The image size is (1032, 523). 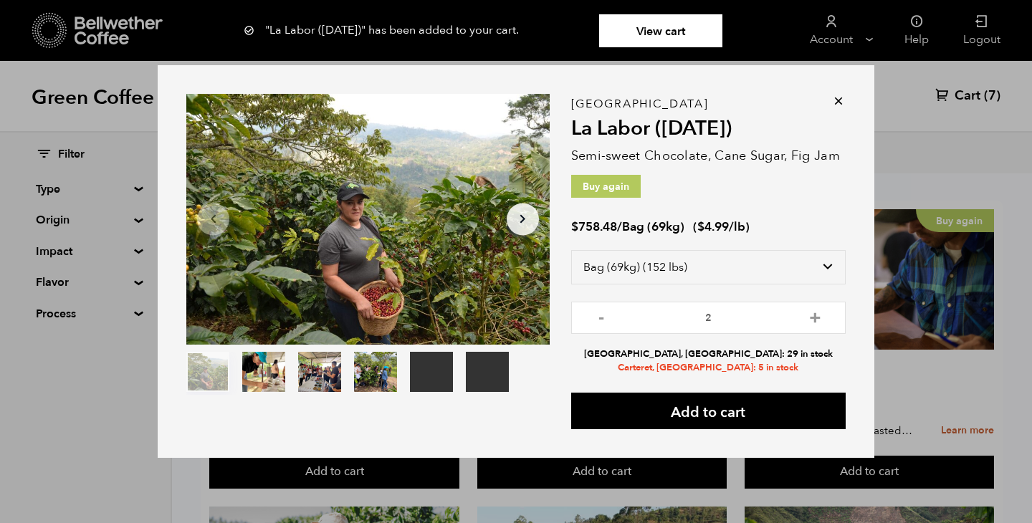 I want to click on bdi: 758.48, so click(x=594, y=227).